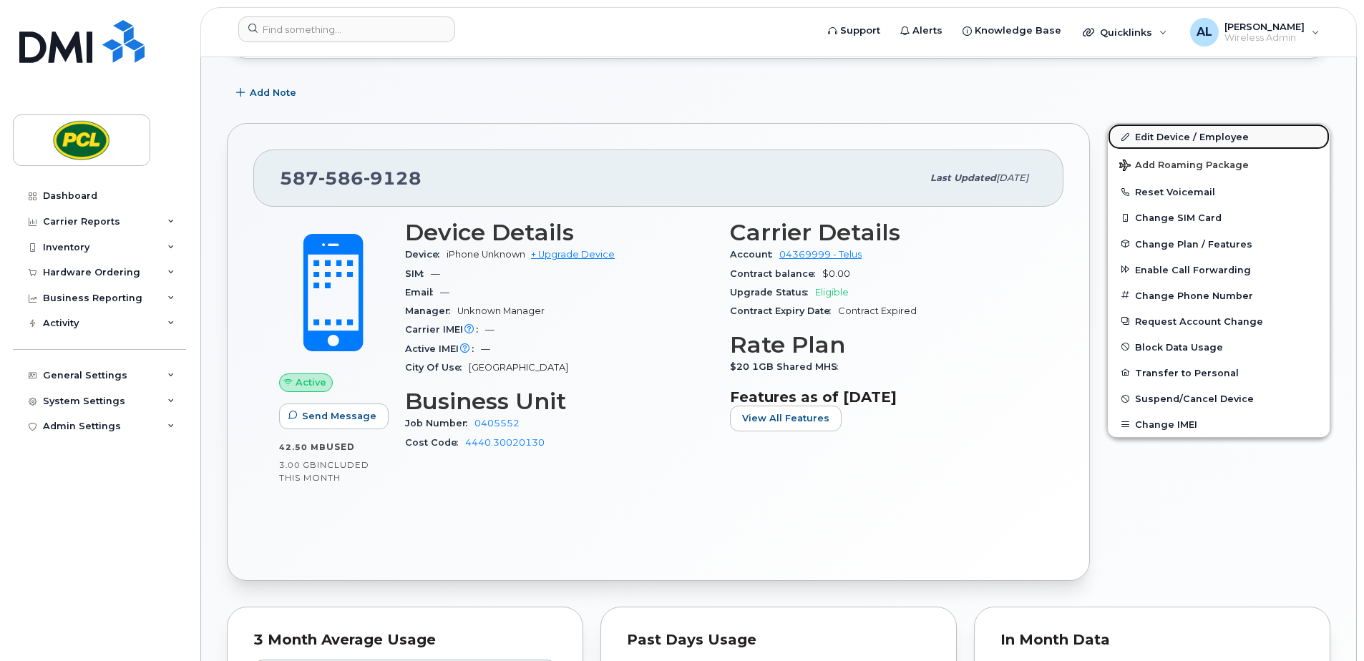 The height and width of the screenshot is (661, 1364). What do you see at coordinates (1219, 399) in the screenshot?
I see `button: Suspend/Cancel Device` at bounding box center [1219, 399].